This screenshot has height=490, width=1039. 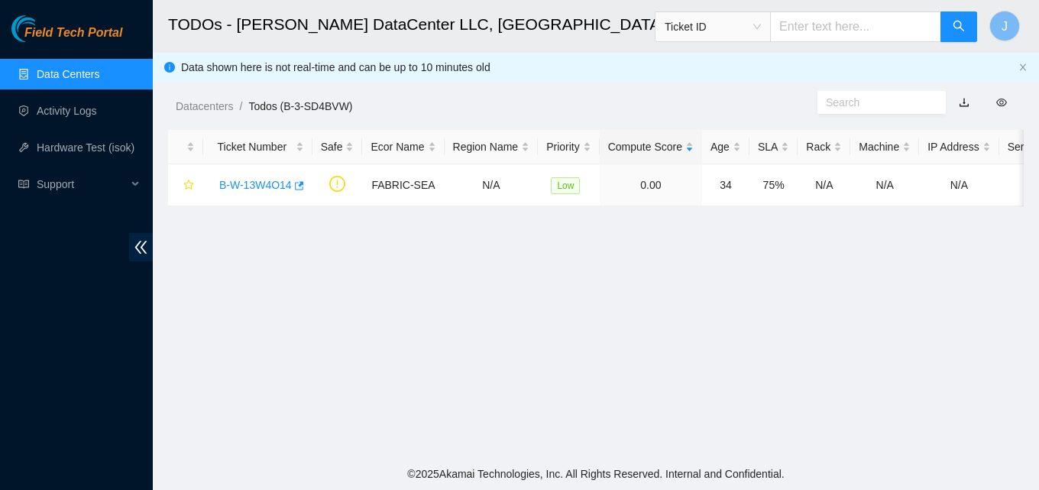 What do you see at coordinates (726, 185) in the screenshot?
I see `td: 34` at bounding box center [726, 185].